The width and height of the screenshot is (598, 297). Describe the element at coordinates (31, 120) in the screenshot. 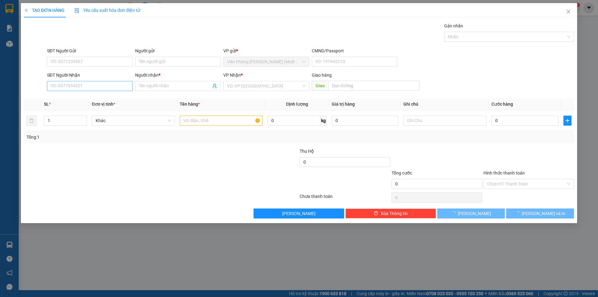

I see `button: delete` at that location.